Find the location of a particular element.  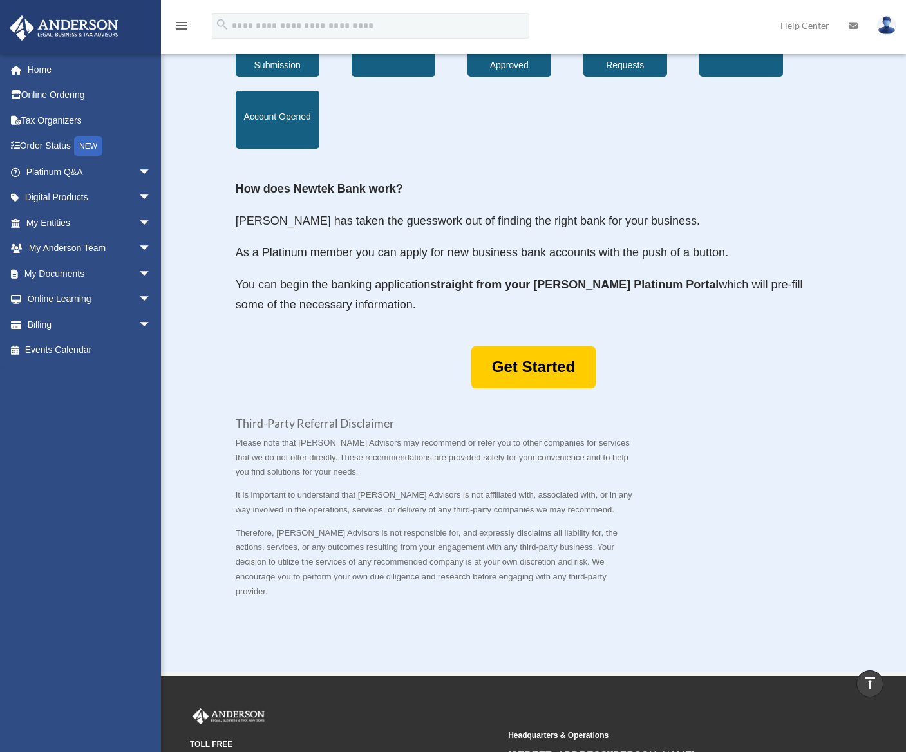

a: menu is located at coordinates (182, 28).